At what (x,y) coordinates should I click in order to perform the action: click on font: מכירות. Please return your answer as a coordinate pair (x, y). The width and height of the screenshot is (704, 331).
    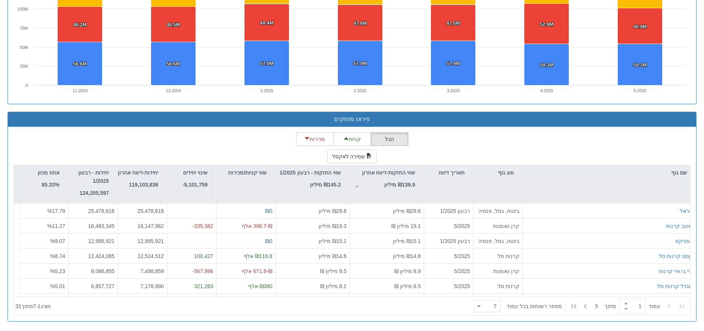
    Looking at the image, I should click on (317, 140).